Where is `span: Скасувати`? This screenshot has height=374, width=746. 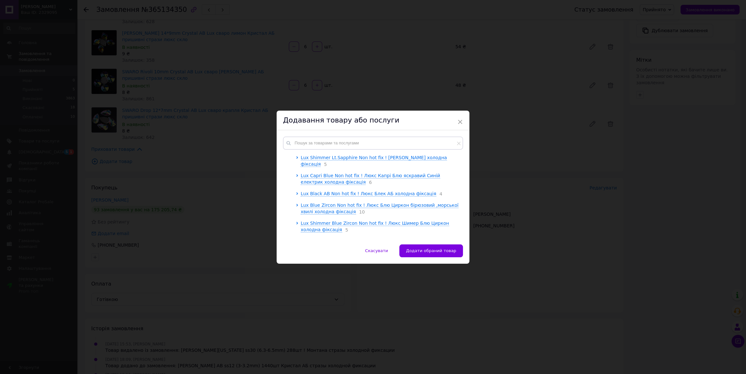 span: Скасувати is located at coordinates (376, 250).